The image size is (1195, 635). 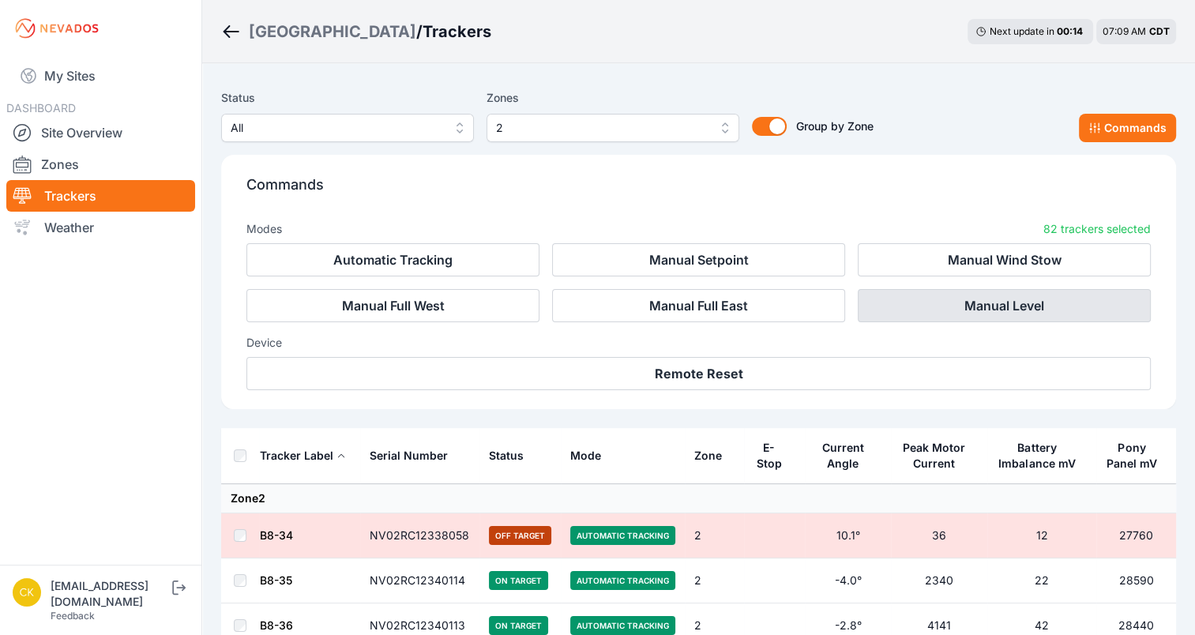 What do you see at coordinates (1022, 31) in the screenshot?
I see `span: Next update in` at bounding box center [1022, 31].